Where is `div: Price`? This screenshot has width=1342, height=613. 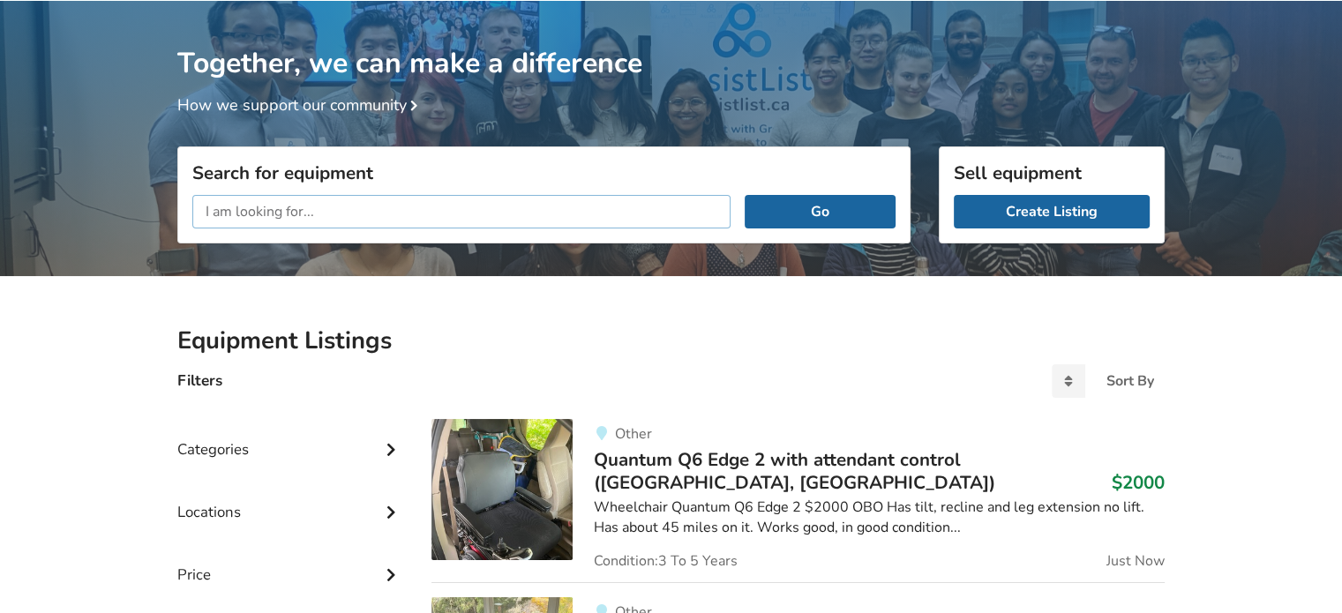
div: Price is located at coordinates (290, 561).